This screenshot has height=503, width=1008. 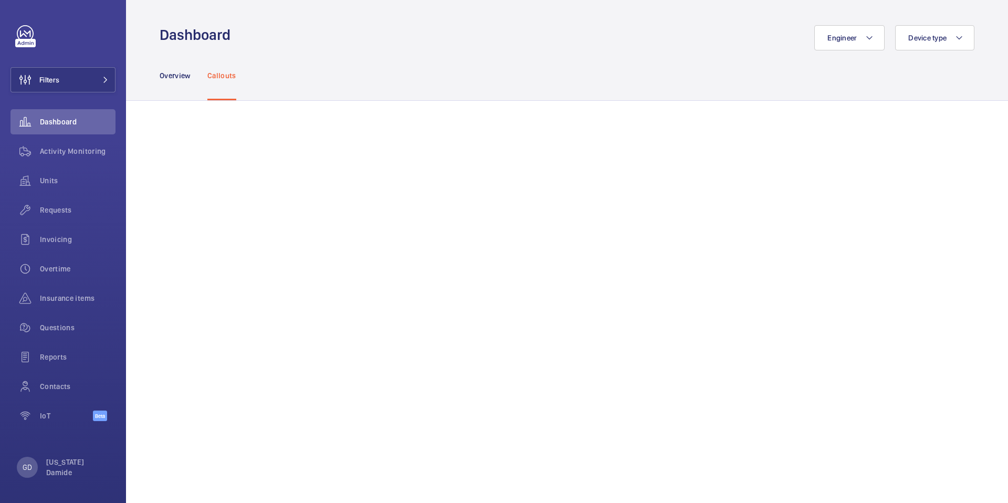 What do you see at coordinates (175, 76) in the screenshot?
I see `p: Overview` at bounding box center [175, 76].